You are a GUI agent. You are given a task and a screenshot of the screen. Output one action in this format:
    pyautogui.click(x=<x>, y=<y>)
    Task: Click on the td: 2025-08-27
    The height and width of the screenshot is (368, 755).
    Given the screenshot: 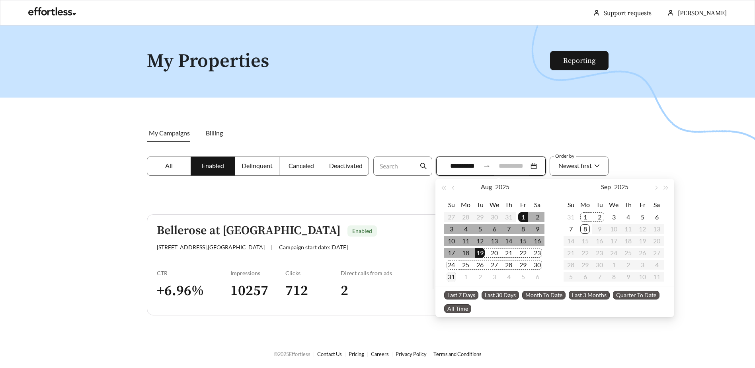 What is the action you would take?
    pyautogui.click(x=494, y=265)
    